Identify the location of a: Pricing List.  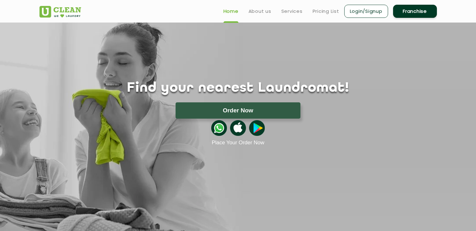
(326, 11).